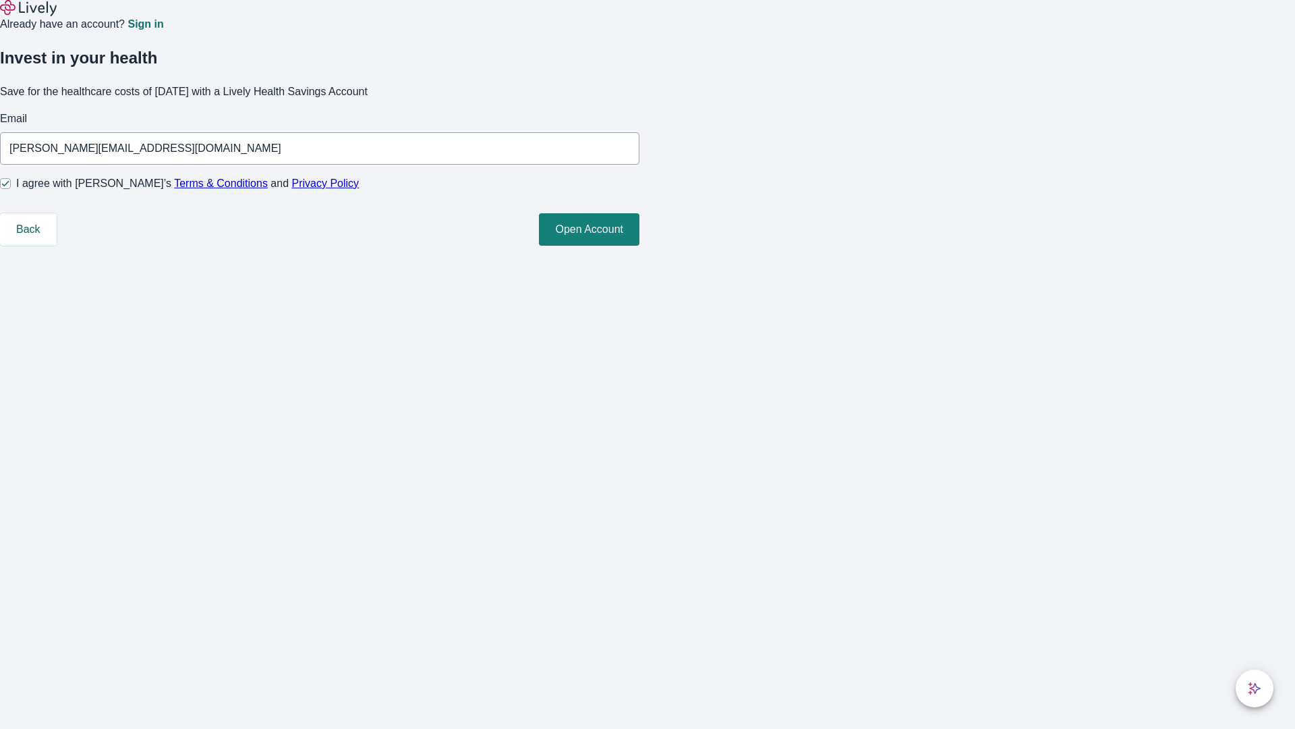 This screenshot has width=1295, height=729. I want to click on svg: Lively AI Assistant, so click(1255, 688).